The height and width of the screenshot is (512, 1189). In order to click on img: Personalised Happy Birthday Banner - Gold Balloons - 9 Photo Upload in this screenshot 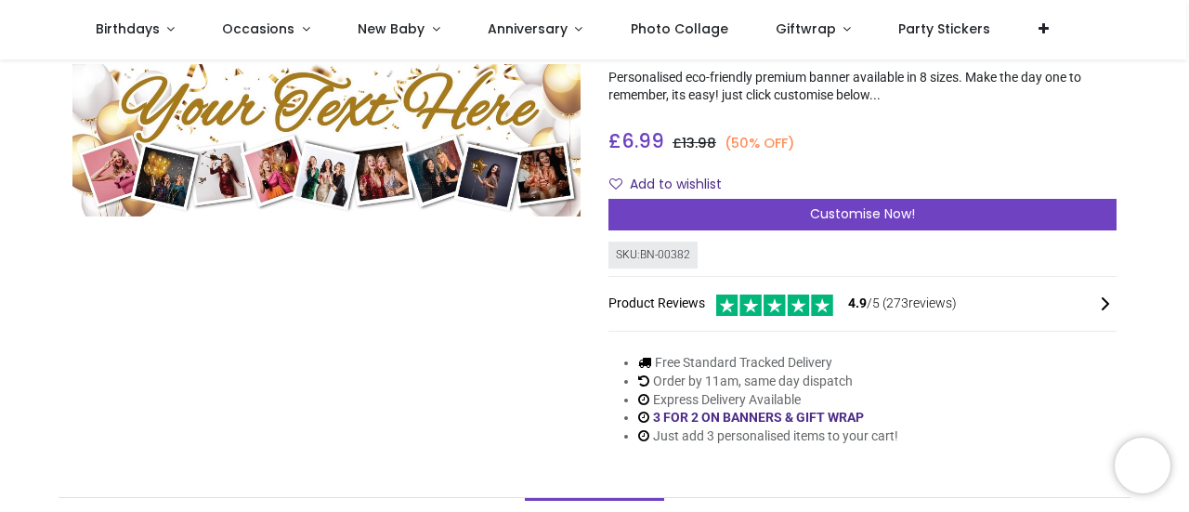, I will do `click(326, 140)`.